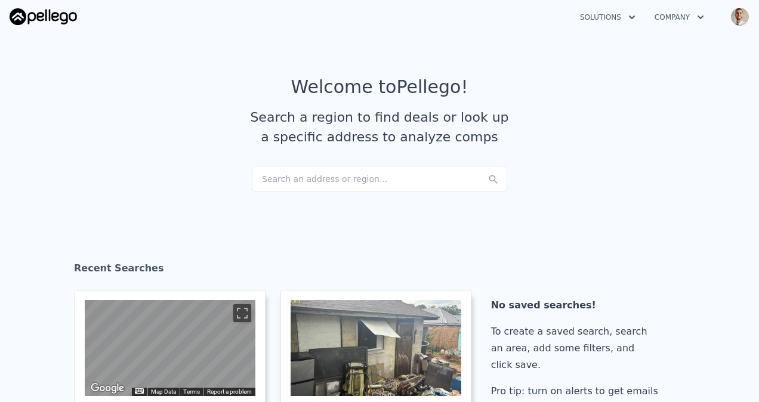 Image resolution: width=759 pixels, height=402 pixels. I want to click on button: Toggle fullscreen view, so click(242, 313).